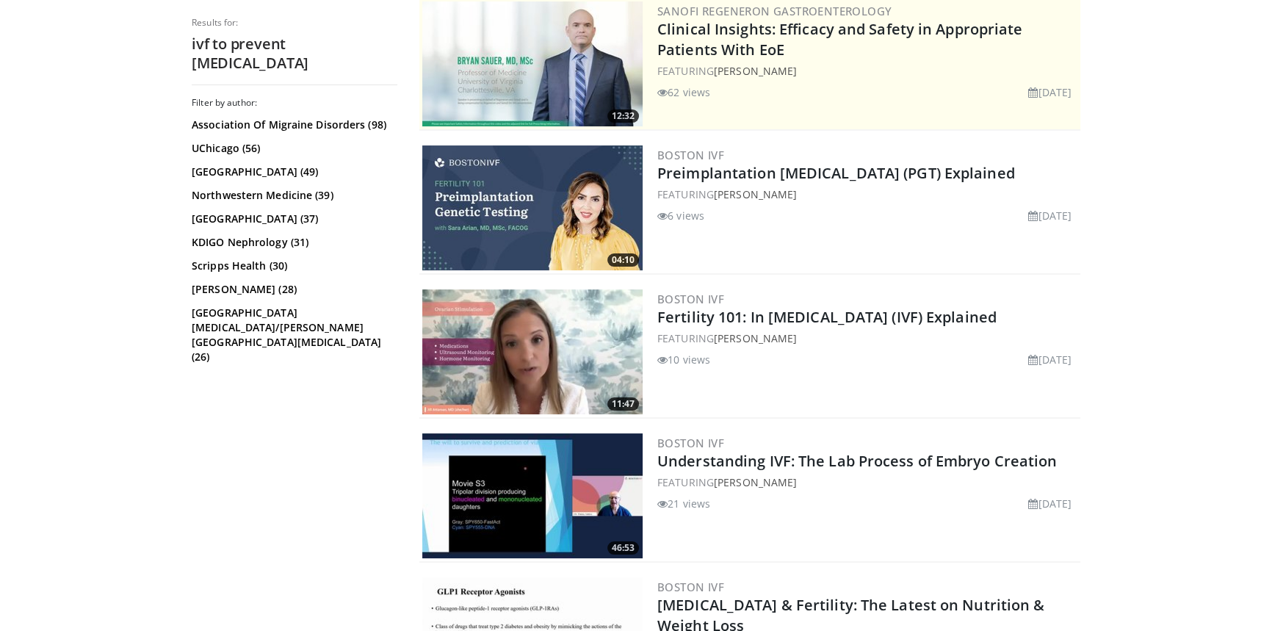 The width and height of the screenshot is (1272, 631). I want to click on li: 62 views, so click(684, 92).